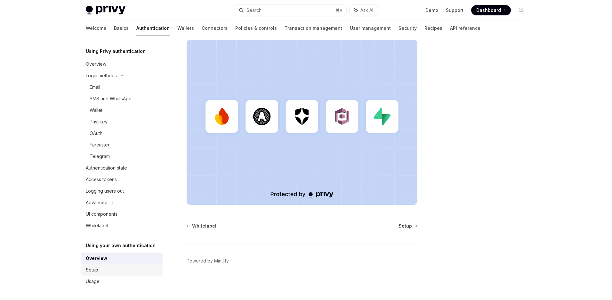  What do you see at coordinates (491, 10) in the screenshot?
I see `a: Dashboard` at bounding box center [491, 10].